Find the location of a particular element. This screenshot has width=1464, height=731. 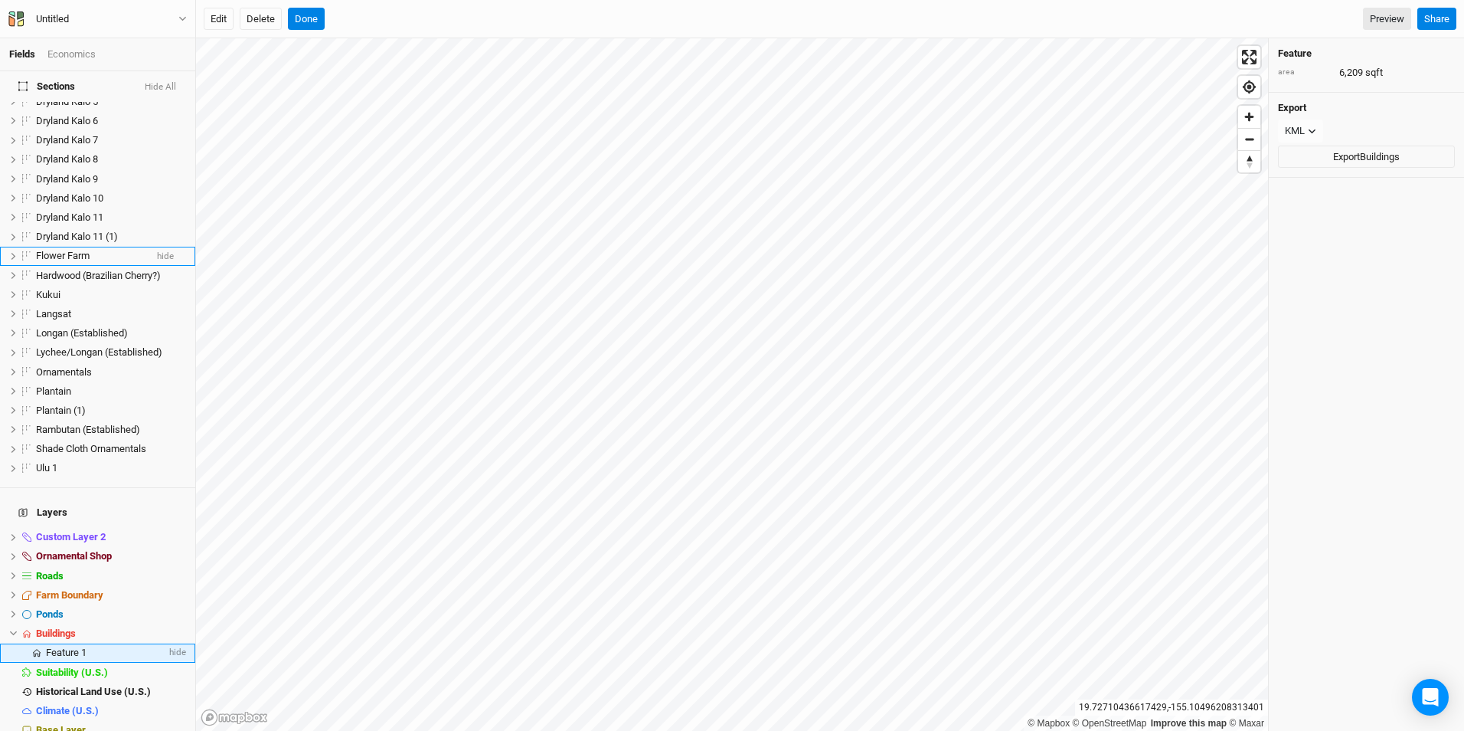

button: Done is located at coordinates (306, 19).